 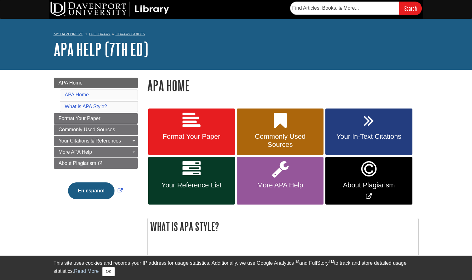 I want to click on a: Library Guides, so click(x=130, y=34).